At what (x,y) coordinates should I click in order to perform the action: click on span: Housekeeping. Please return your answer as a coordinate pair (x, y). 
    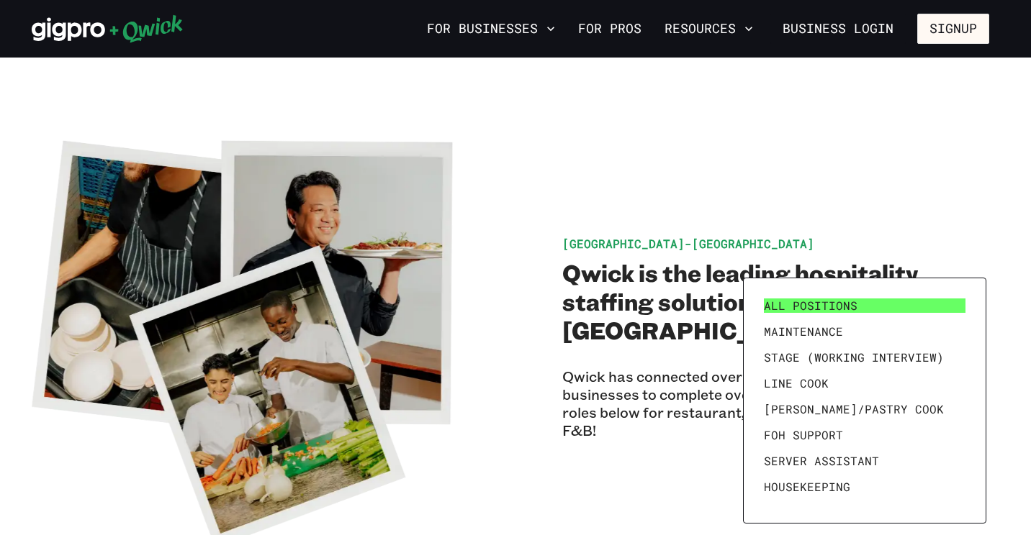
    Looking at the image, I should click on (807, 487).